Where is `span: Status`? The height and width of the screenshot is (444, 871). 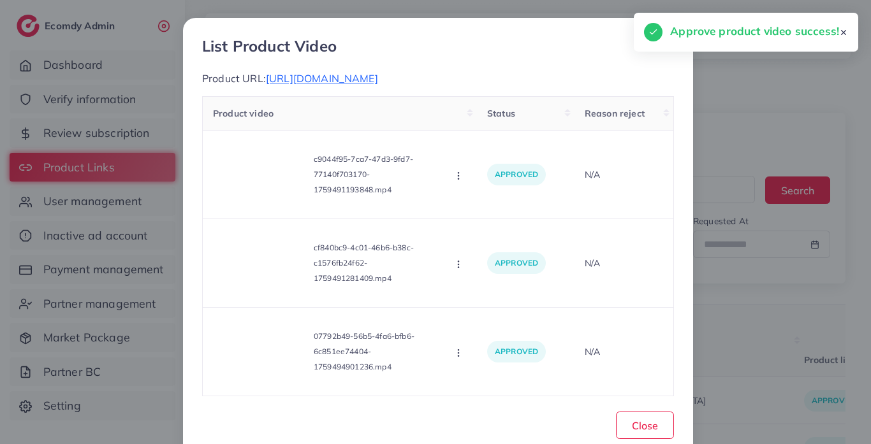 span: Status is located at coordinates (501, 113).